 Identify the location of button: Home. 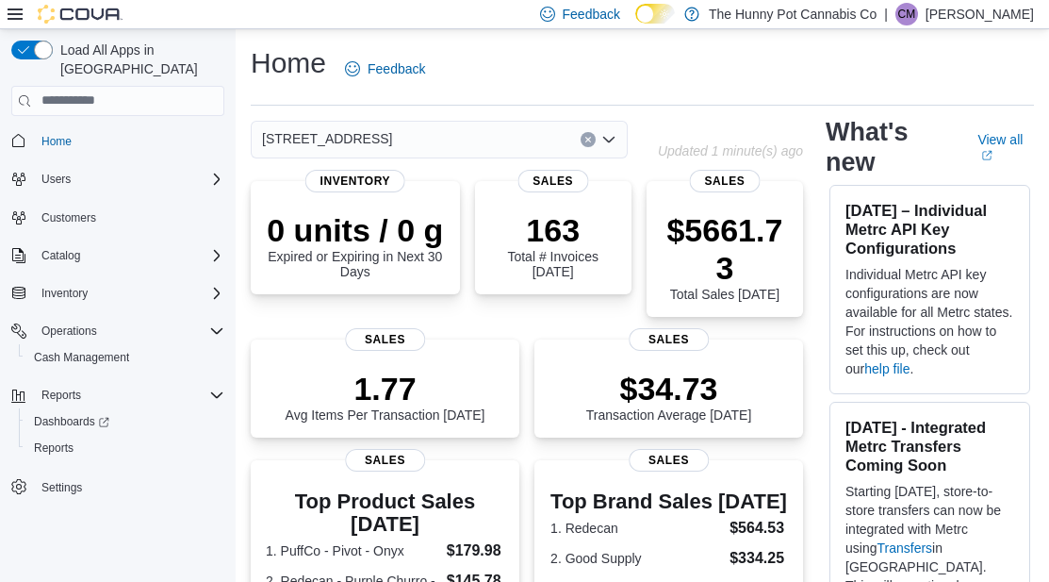
(118, 140).